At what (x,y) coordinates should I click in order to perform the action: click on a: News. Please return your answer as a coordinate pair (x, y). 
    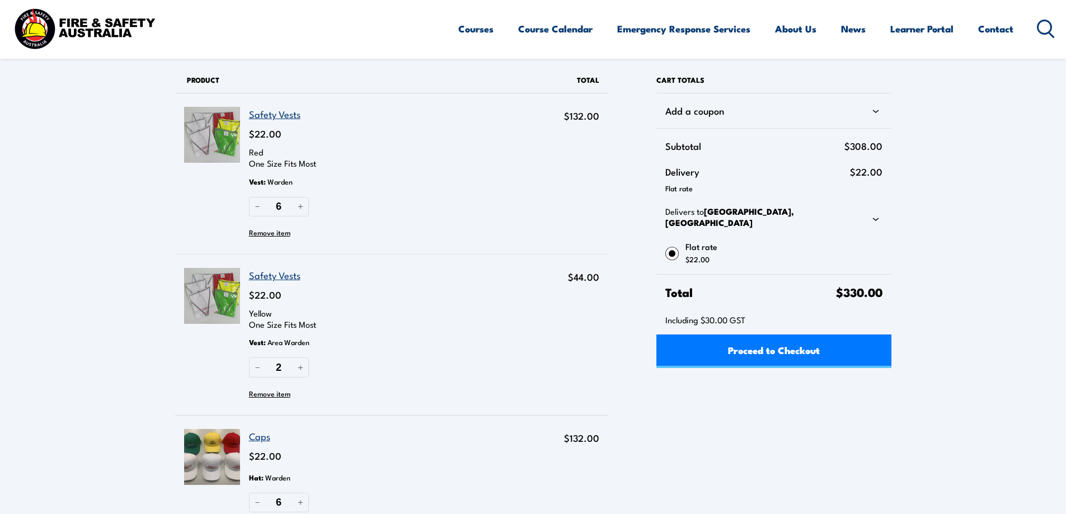
    Looking at the image, I should click on (853, 29).